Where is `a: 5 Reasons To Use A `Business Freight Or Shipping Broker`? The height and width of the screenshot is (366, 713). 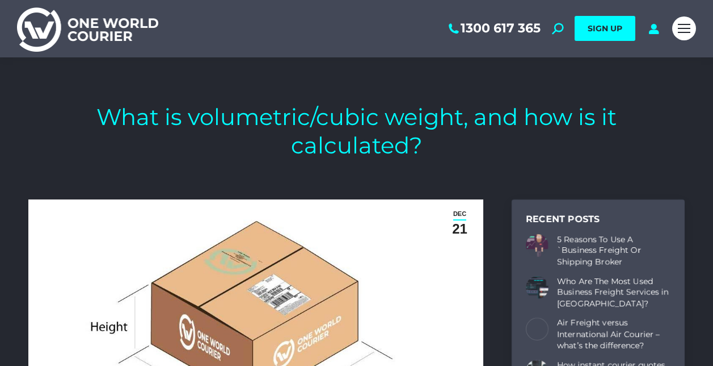 a: 5 Reasons To Use A `Business Freight Or Shipping Broker is located at coordinates (614, 250).